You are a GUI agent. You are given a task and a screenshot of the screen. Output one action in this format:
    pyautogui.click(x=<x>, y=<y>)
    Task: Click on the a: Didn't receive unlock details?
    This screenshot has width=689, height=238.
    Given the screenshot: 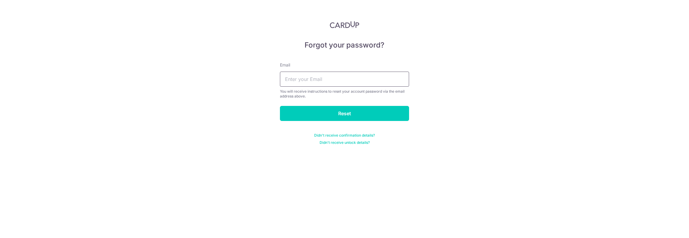 What is the action you would take?
    pyautogui.click(x=345, y=142)
    